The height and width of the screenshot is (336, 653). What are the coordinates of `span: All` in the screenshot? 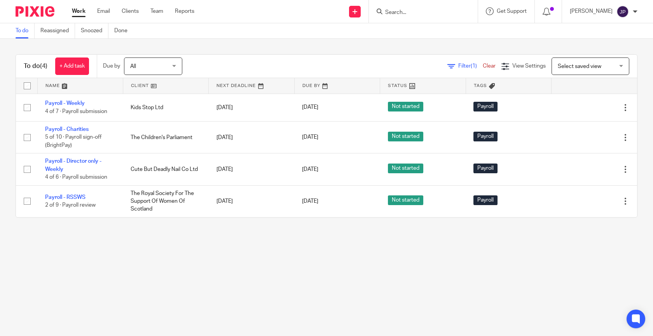 It's located at (133, 66).